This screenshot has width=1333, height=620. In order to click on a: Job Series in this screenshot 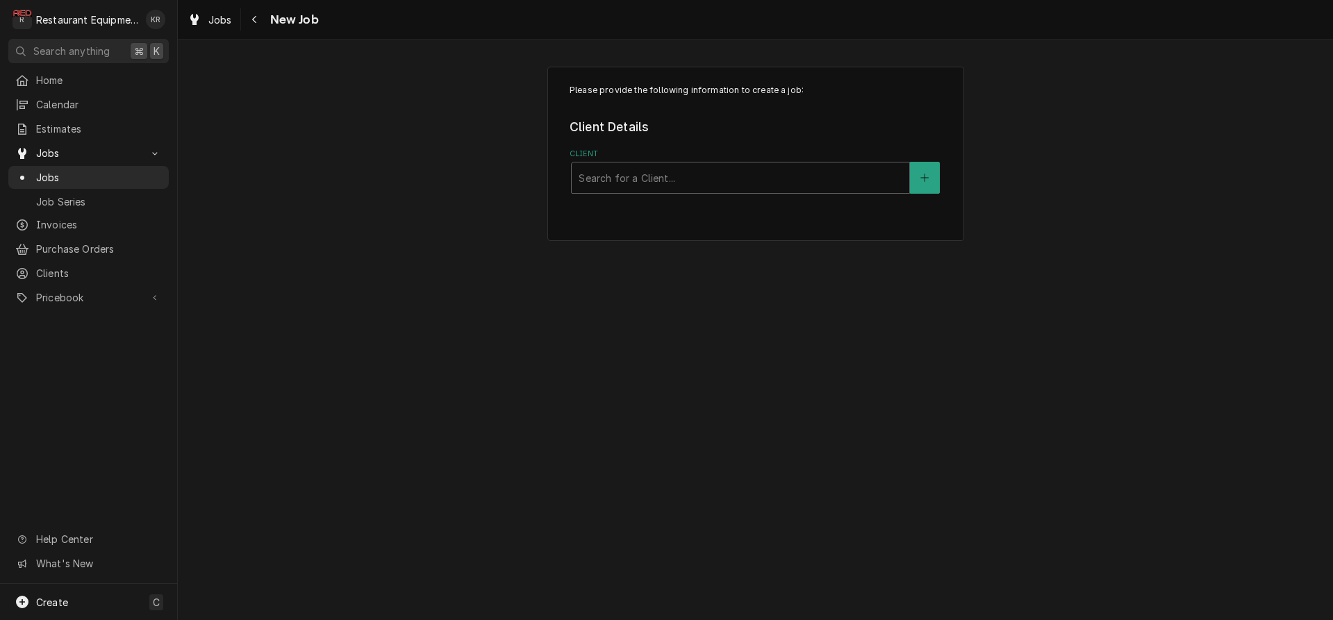, I will do `click(88, 201)`.